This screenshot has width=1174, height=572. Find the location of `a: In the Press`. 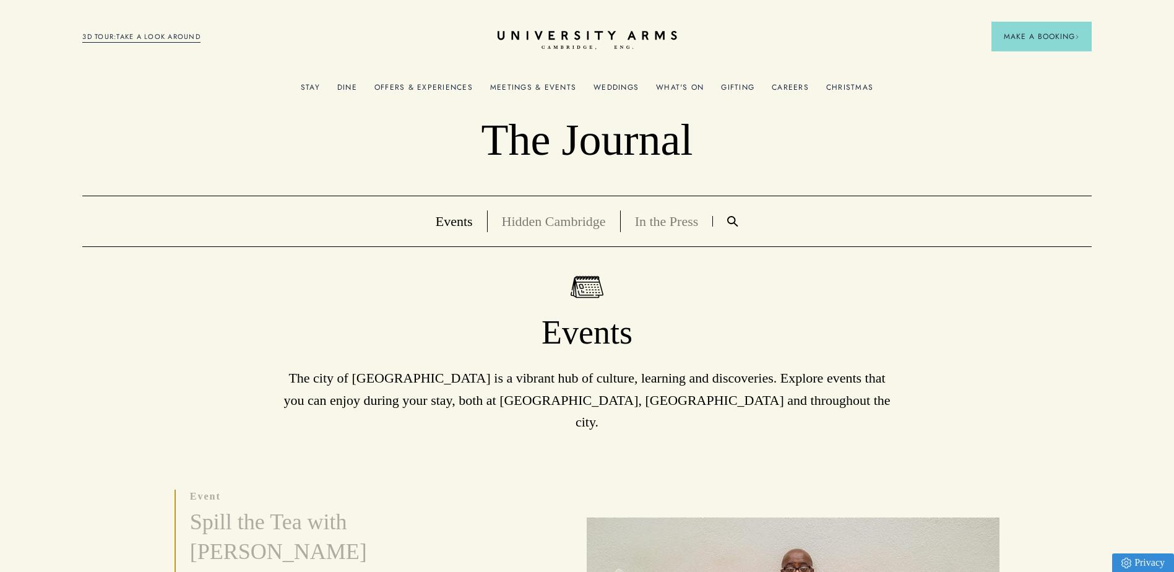

a: In the Press is located at coordinates (667, 221).